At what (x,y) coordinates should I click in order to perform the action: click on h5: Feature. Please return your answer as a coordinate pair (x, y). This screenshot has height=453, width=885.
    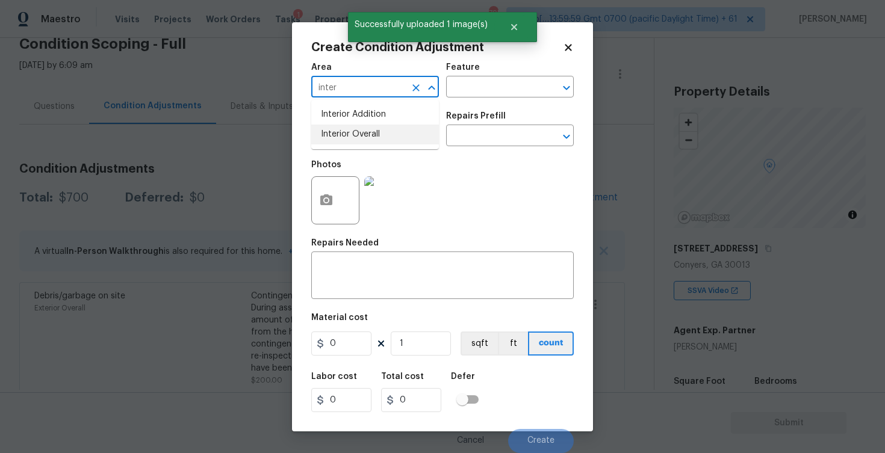
    Looking at the image, I should click on (463, 67).